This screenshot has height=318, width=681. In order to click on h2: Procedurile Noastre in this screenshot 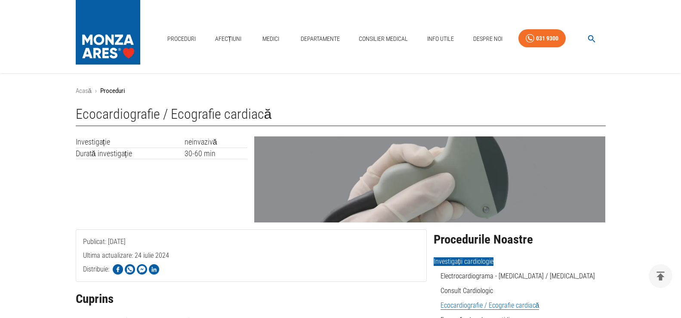, I will do `click(520, 240)`.